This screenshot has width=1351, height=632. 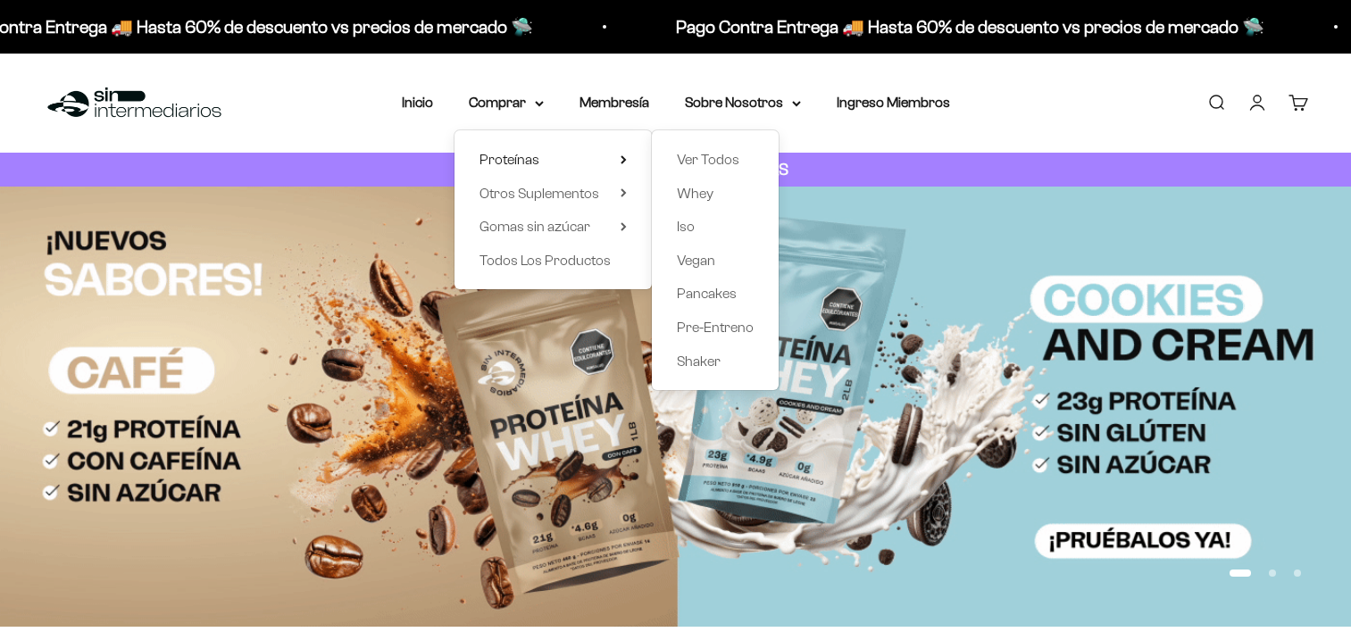 I want to click on summary: Sobre Nosotros, so click(x=743, y=103).